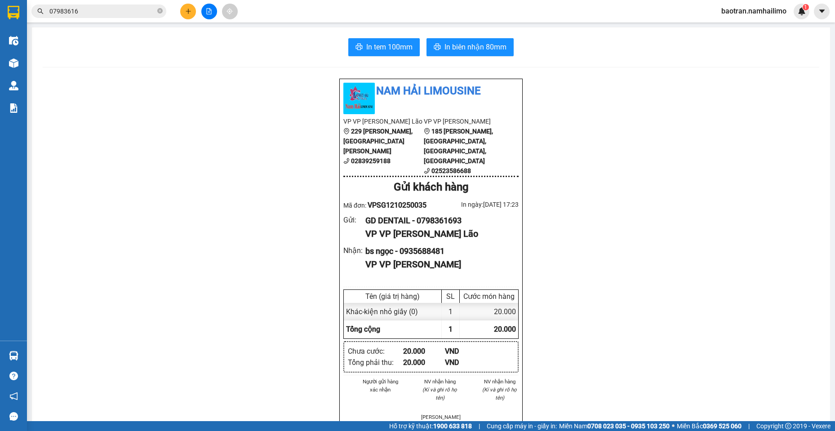 This screenshot has height=431, width=835. I want to click on div: Tên (giá trị hàng), so click(392, 296).